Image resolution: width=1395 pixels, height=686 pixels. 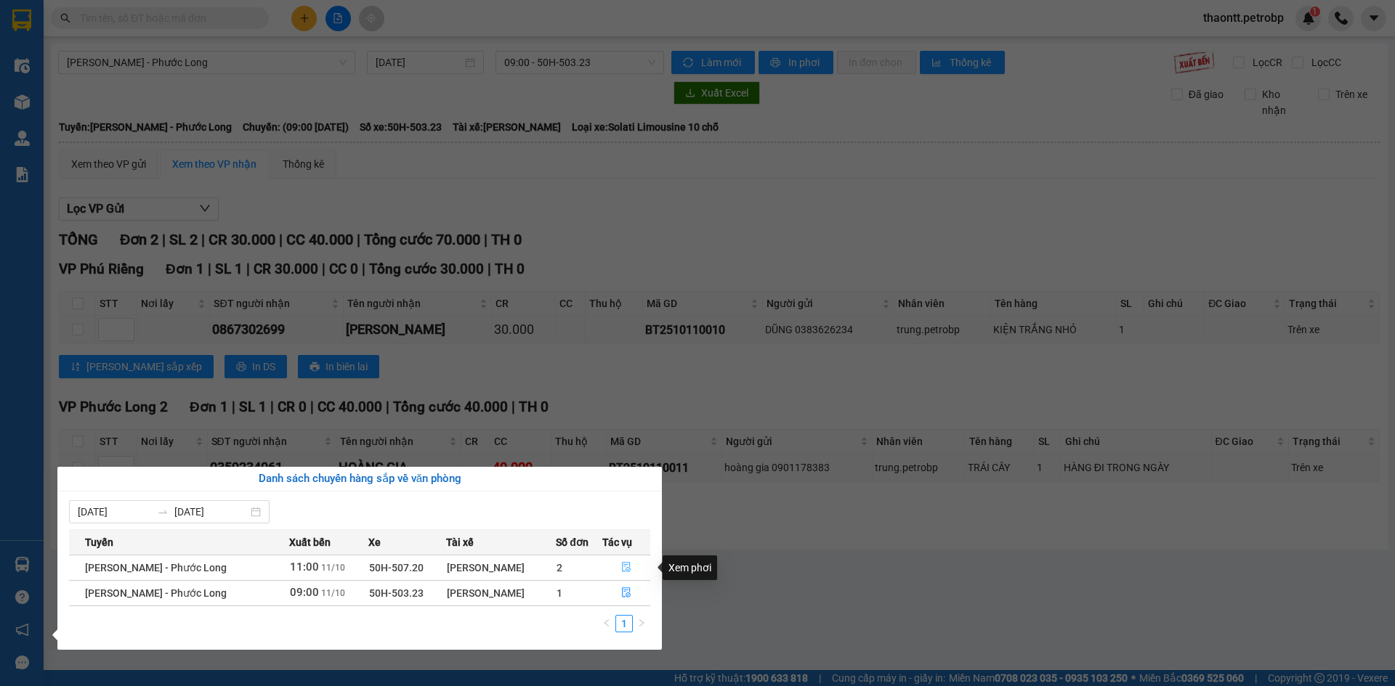 What do you see at coordinates (114, 512) in the screenshot?
I see `input: Từ ngày` at bounding box center [114, 512].